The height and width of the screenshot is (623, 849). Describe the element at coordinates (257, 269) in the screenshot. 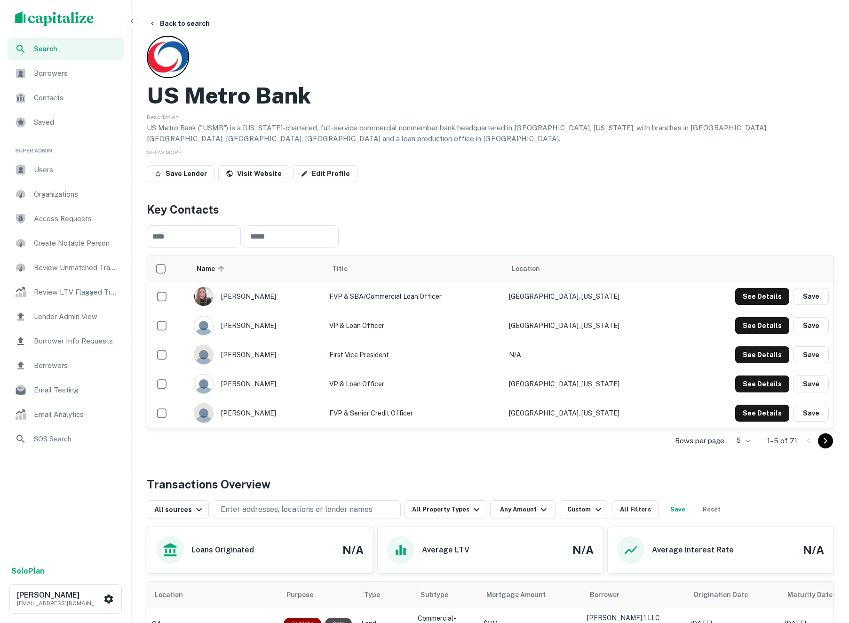

I see `th: Name` at that location.